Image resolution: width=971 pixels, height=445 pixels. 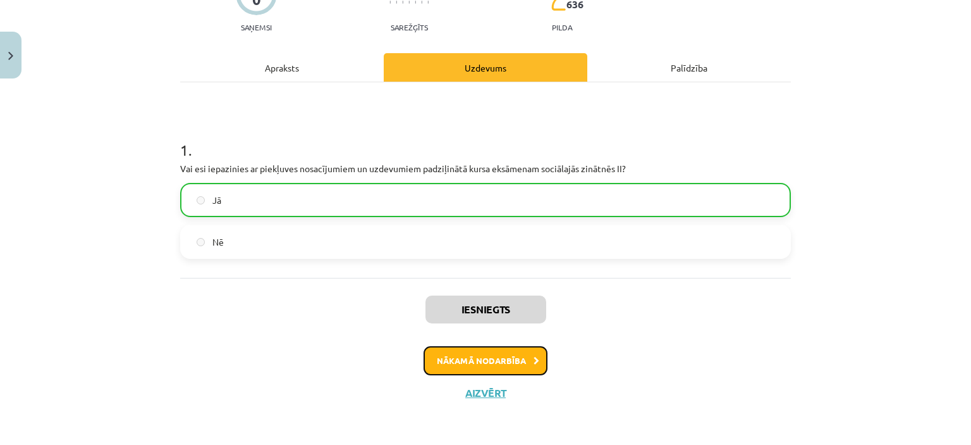 I want to click on span: Jā, so click(x=217, y=200).